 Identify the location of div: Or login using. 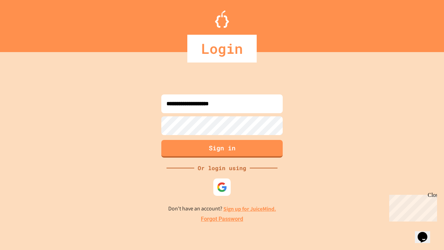
(222, 168).